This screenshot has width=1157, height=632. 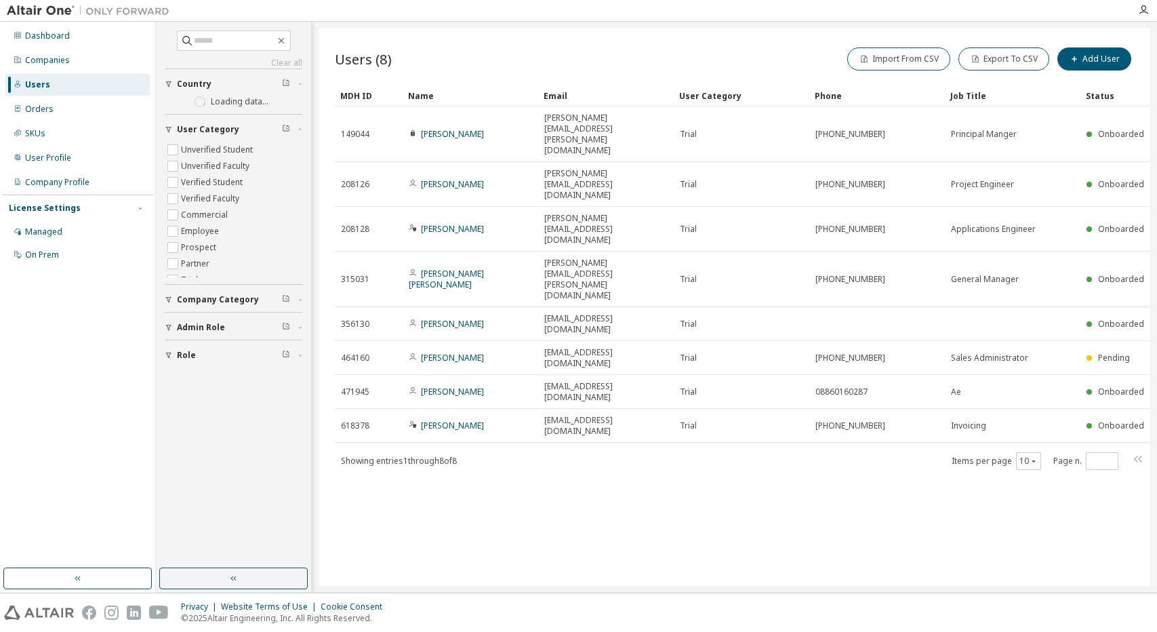 I want to click on img: altair_logo.svg, so click(x=39, y=612).